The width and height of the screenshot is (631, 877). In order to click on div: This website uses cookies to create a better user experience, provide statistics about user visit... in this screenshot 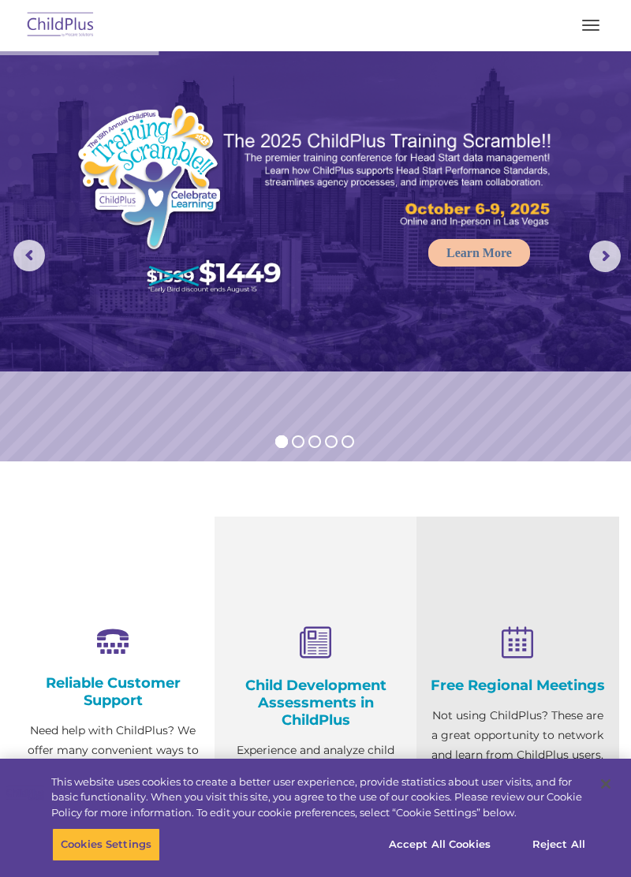, I will do `click(319, 797)`.